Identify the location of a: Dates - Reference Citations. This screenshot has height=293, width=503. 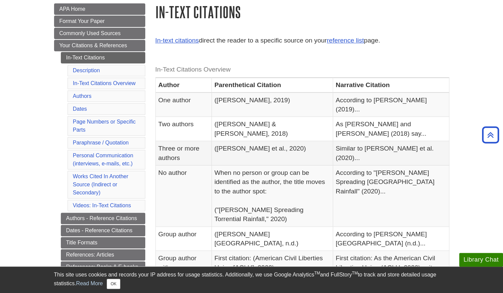
(103, 231).